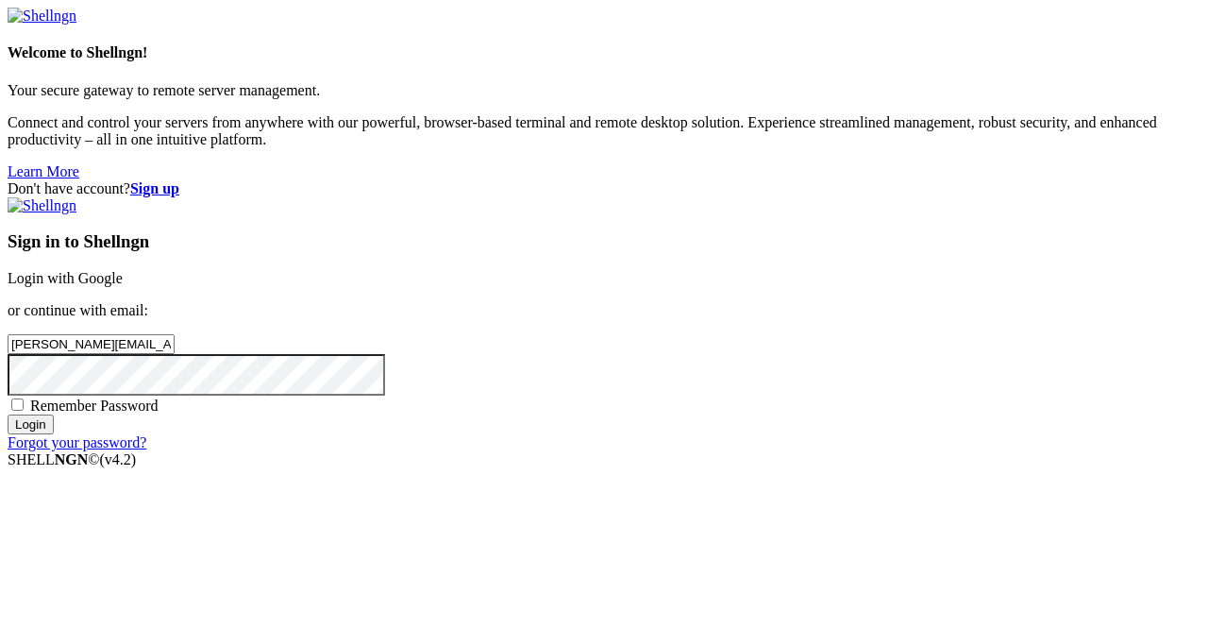 The width and height of the screenshot is (1208, 628). What do you see at coordinates (72, 459) in the screenshot?
I see `span: SHELL ©` at bounding box center [72, 459].